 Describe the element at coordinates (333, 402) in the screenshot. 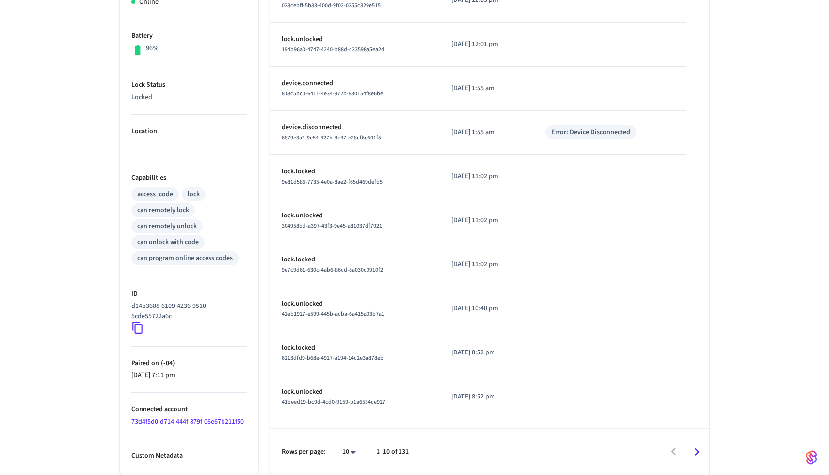

I see `span: 41beed19-bc9d-4cd0-9159-b1a6534ce927` at that location.